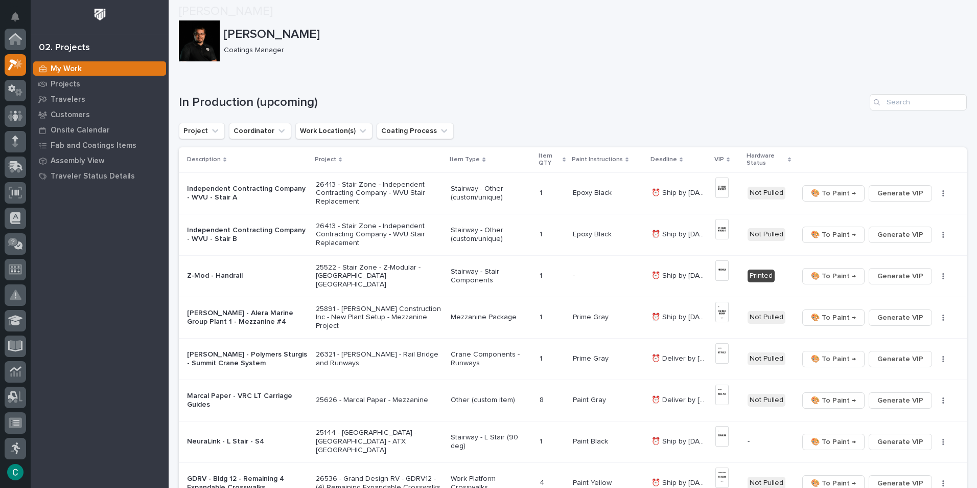  I want to click on p: Description, so click(204, 159).